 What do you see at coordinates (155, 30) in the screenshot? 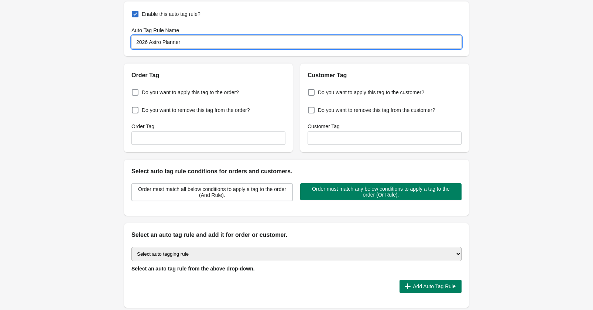
I see `label: Auto Tag Rule Name` at bounding box center [155, 30].